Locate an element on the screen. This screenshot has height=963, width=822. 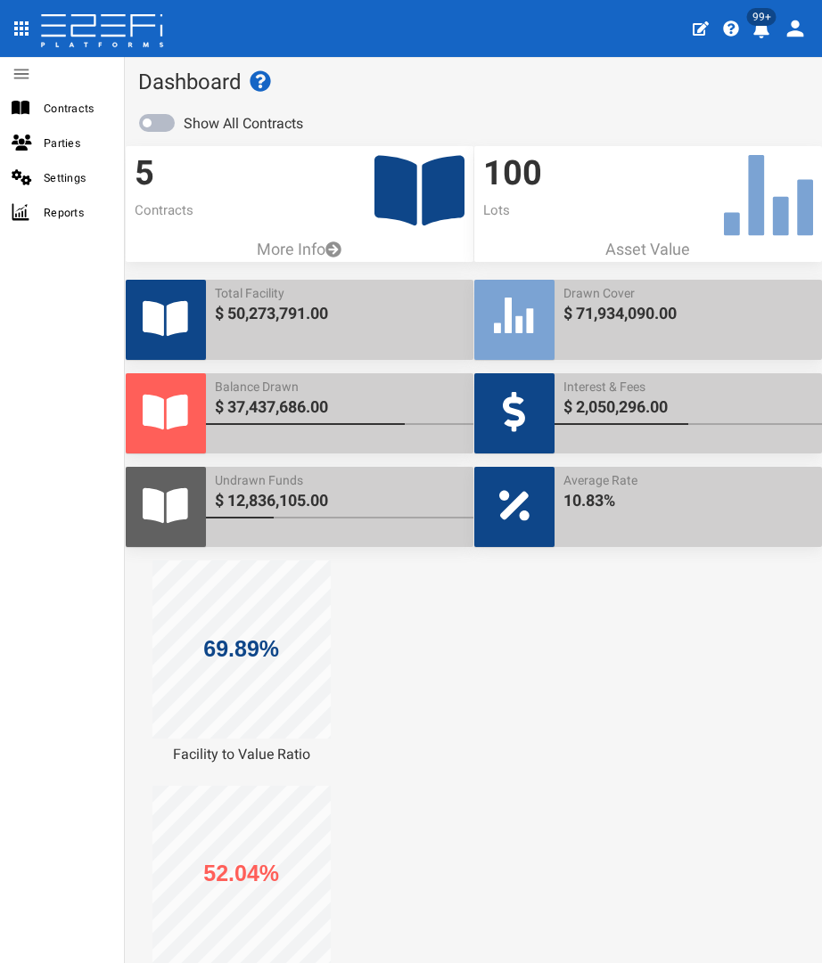
p: Asset Value is located at coordinates (648, 250).